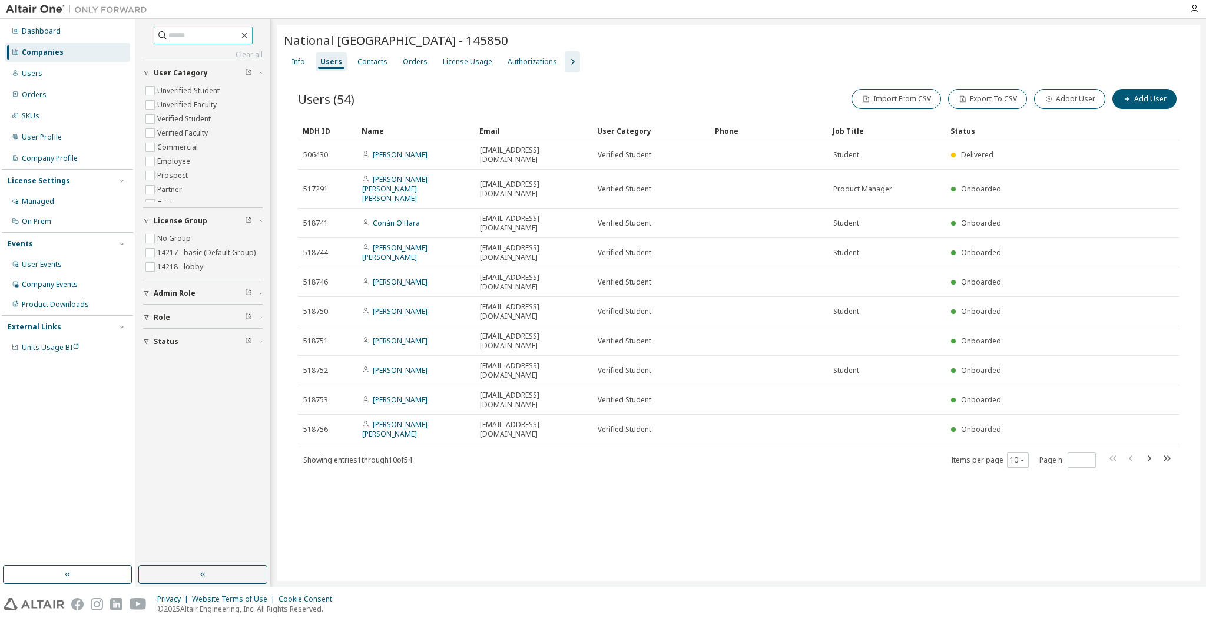  What do you see at coordinates (316, 282) in the screenshot?
I see `span: 518746` at bounding box center [316, 282].